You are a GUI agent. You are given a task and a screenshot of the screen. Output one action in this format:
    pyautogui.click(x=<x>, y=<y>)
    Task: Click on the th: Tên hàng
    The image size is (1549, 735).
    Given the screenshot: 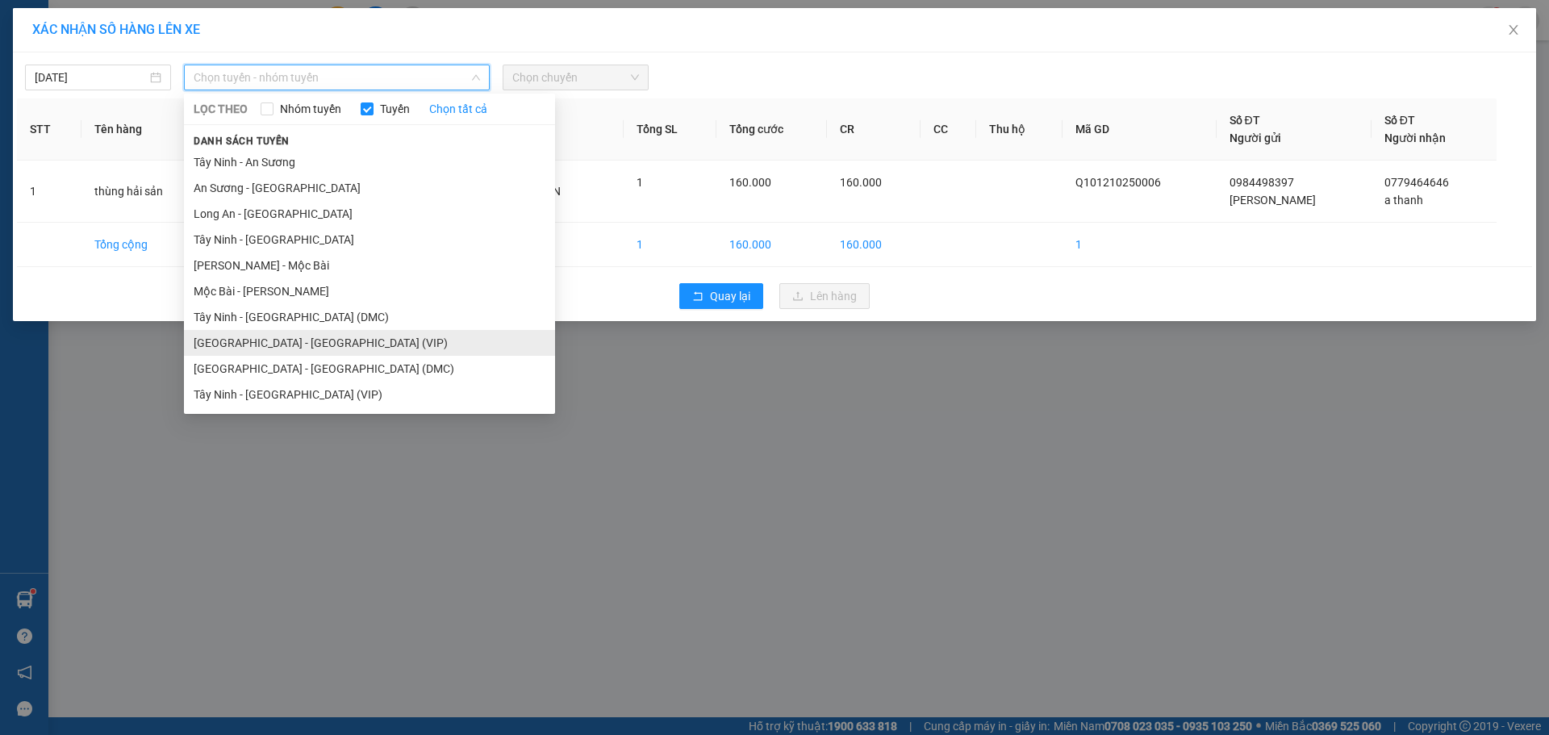 What is the action you would take?
    pyautogui.click(x=147, y=129)
    